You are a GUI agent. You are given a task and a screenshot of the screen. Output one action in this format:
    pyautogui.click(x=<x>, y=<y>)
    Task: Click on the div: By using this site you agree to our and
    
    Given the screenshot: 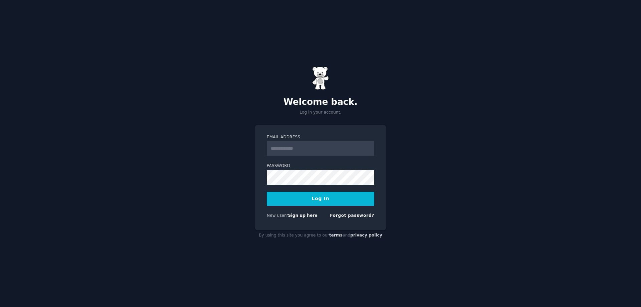 What is the action you would take?
    pyautogui.click(x=320, y=235)
    